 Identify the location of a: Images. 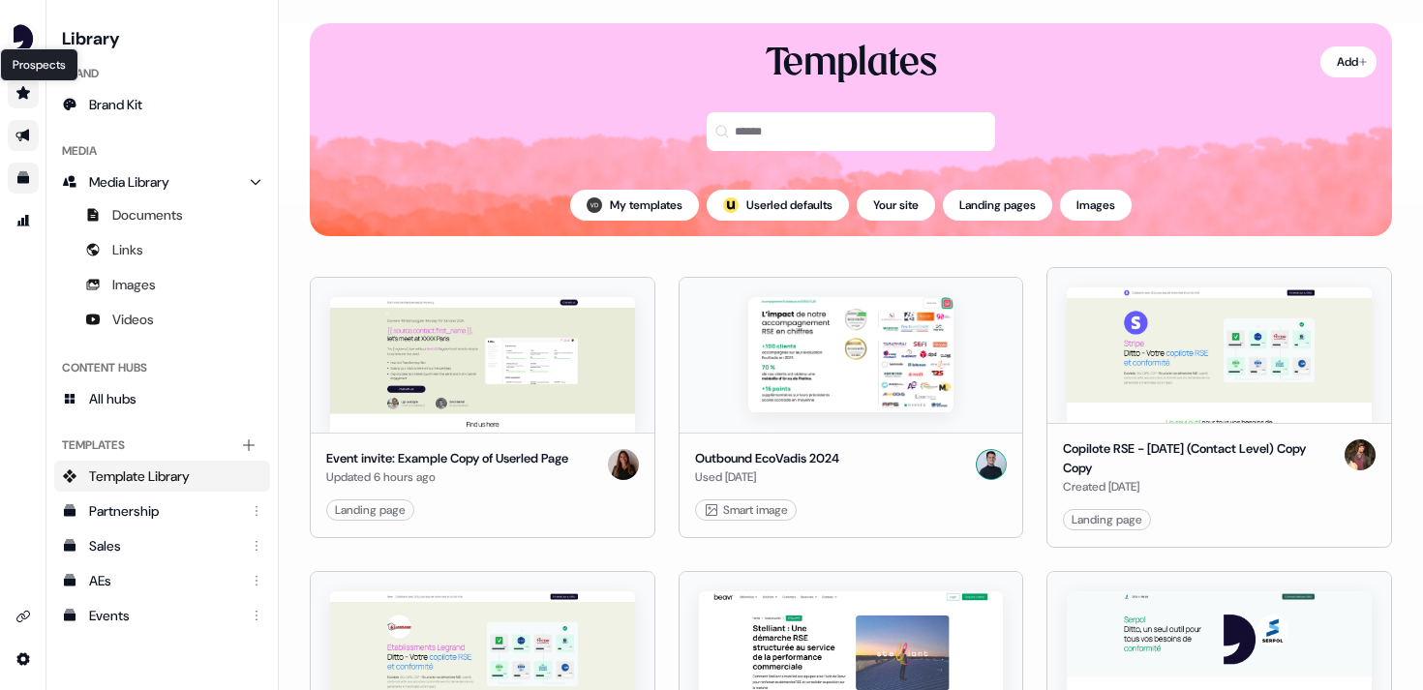
(162, 285).